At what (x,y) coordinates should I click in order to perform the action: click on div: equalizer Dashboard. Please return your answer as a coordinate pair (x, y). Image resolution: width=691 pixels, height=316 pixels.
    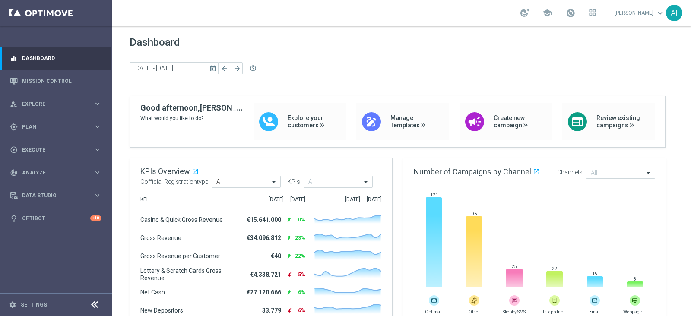
    Looking at the image, I should click on (56, 58).